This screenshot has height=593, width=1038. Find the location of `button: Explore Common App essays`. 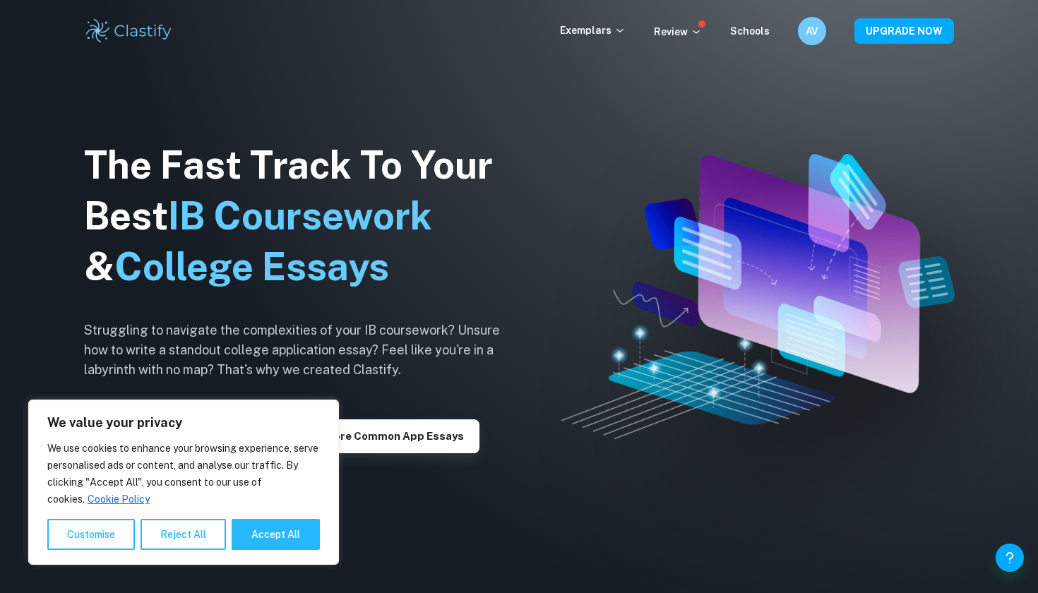

button: Explore Common App essays is located at coordinates (387, 436).